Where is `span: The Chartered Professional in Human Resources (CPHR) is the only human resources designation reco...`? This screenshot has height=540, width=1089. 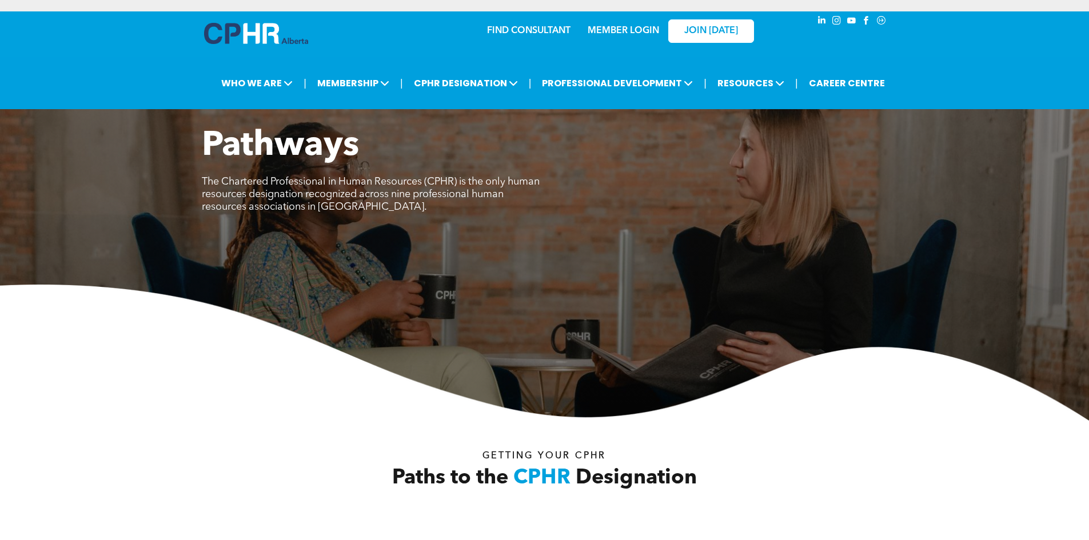
span: The Chartered Professional in Human Resources (CPHR) is the only human resources designation reco... is located at coordinates (371, 194).